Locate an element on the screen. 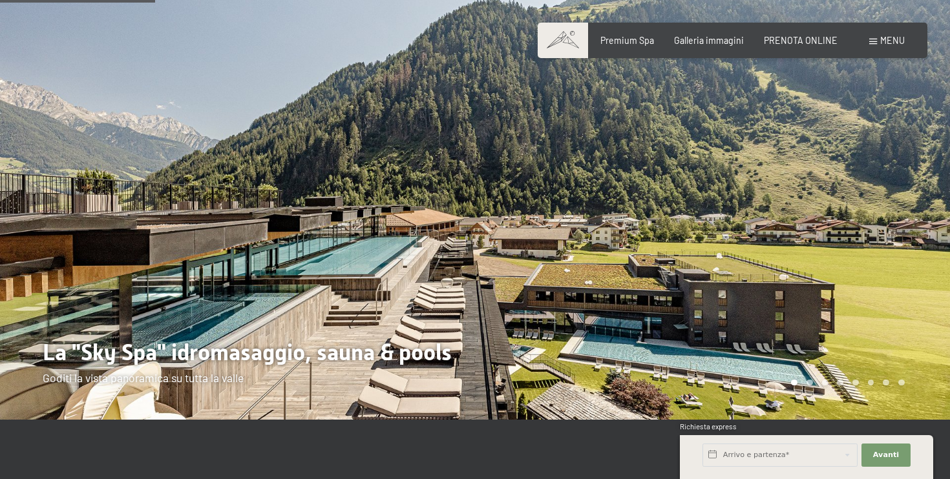 The height and width of the screenshot is (479, 950). div: Carousel Pagination is located at coordinates (845, 383).